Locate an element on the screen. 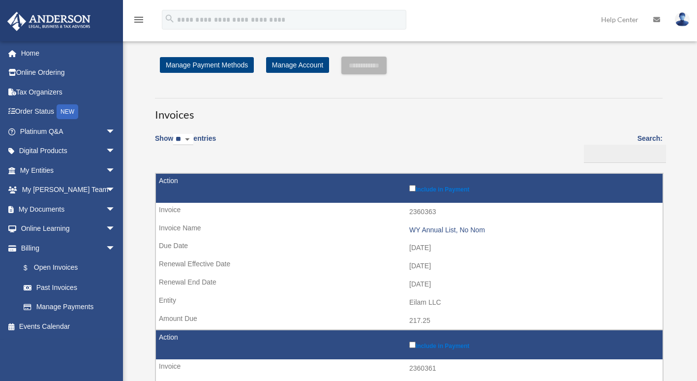 The image size is (697, 381). img: Anderson Advisors Platinum Portal is located at coordinates (49, 21).